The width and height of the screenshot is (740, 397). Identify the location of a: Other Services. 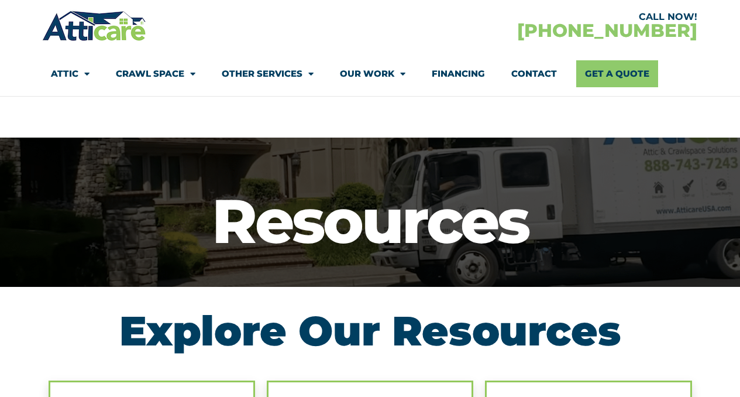
(267, 74).